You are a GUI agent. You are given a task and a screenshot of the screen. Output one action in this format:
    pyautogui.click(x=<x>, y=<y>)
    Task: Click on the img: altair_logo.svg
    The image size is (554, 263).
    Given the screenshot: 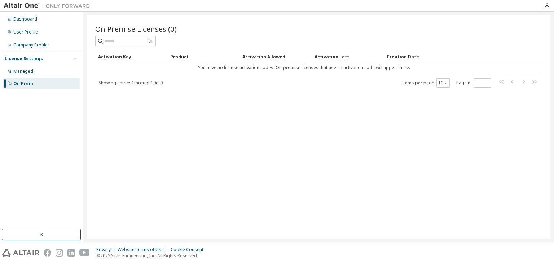 What is the action you would take?
    pyautogui.click(x=21, y=253)
    